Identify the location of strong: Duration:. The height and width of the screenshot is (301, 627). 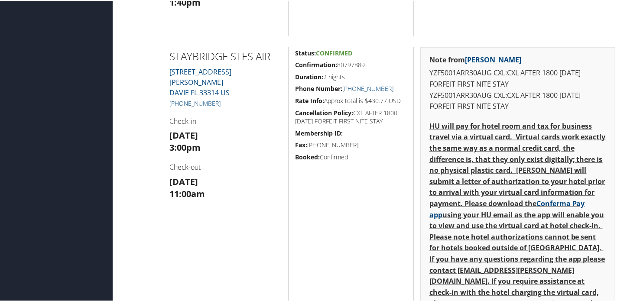
(309, 76).